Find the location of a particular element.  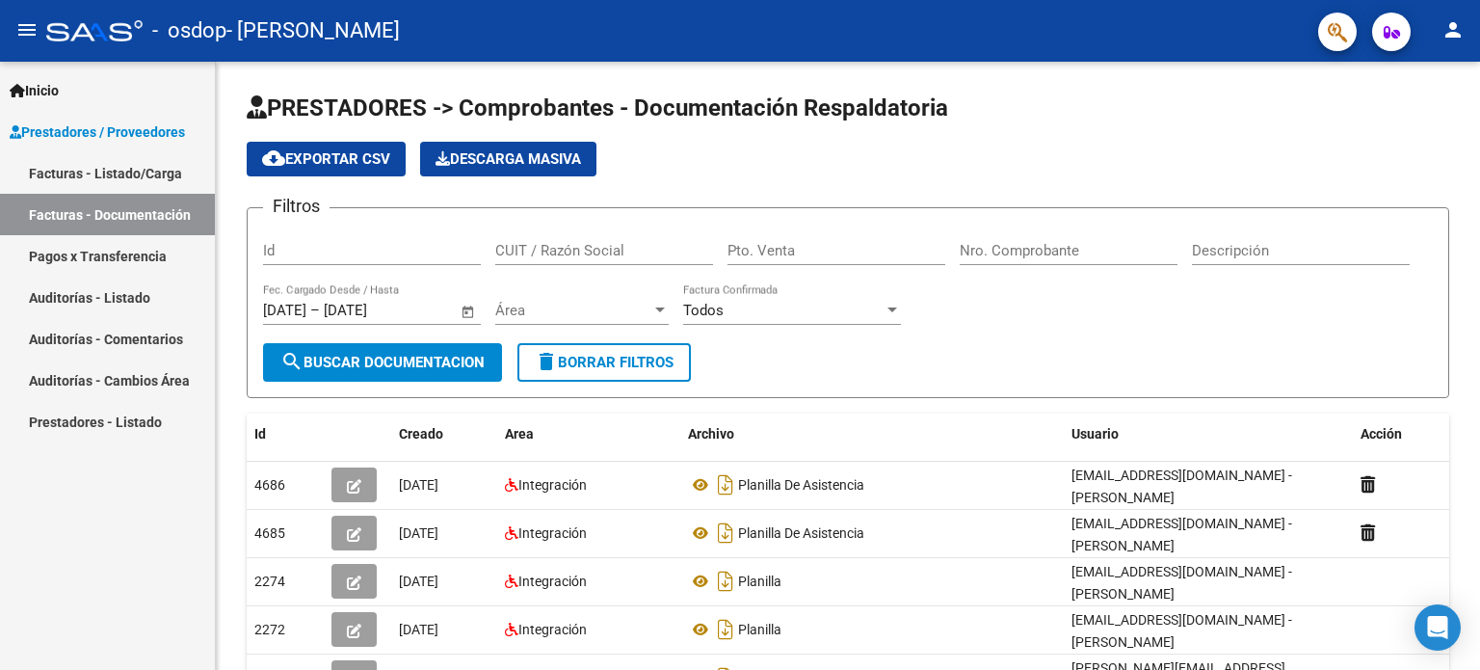

span: PRESTADORES -> Comprobantes - Documentación Respaldatoria is located at coordinates (597, 108).